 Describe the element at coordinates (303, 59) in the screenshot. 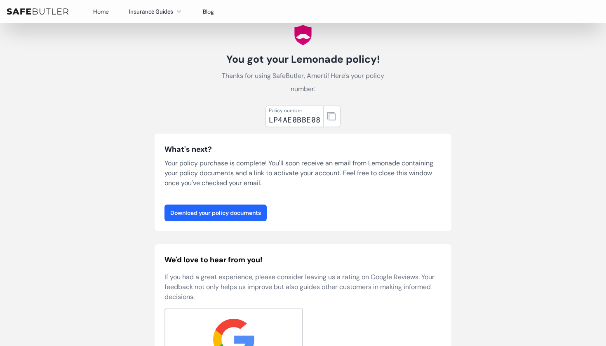

I see `h1: You got your Lemonade policy!` at that location.